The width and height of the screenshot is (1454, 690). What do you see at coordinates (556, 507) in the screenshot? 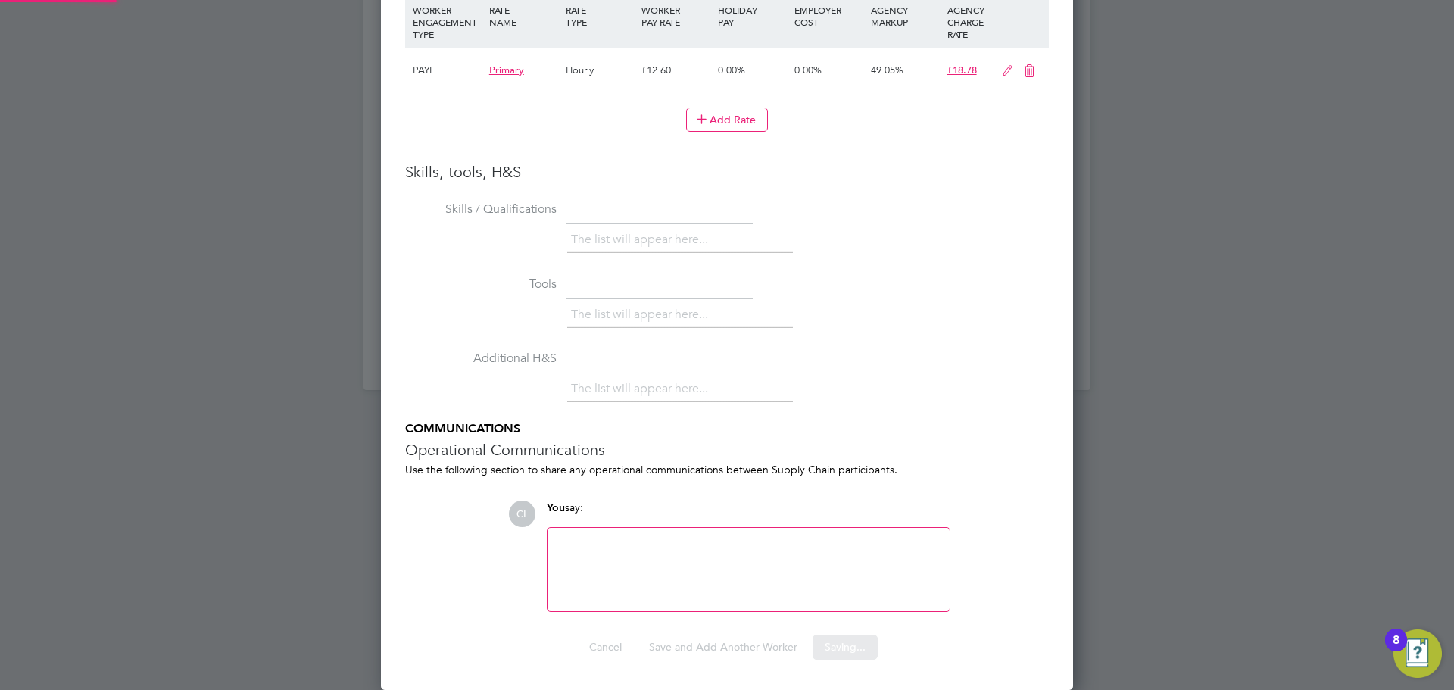
I see `span: You` at bounding box center [556, 507].